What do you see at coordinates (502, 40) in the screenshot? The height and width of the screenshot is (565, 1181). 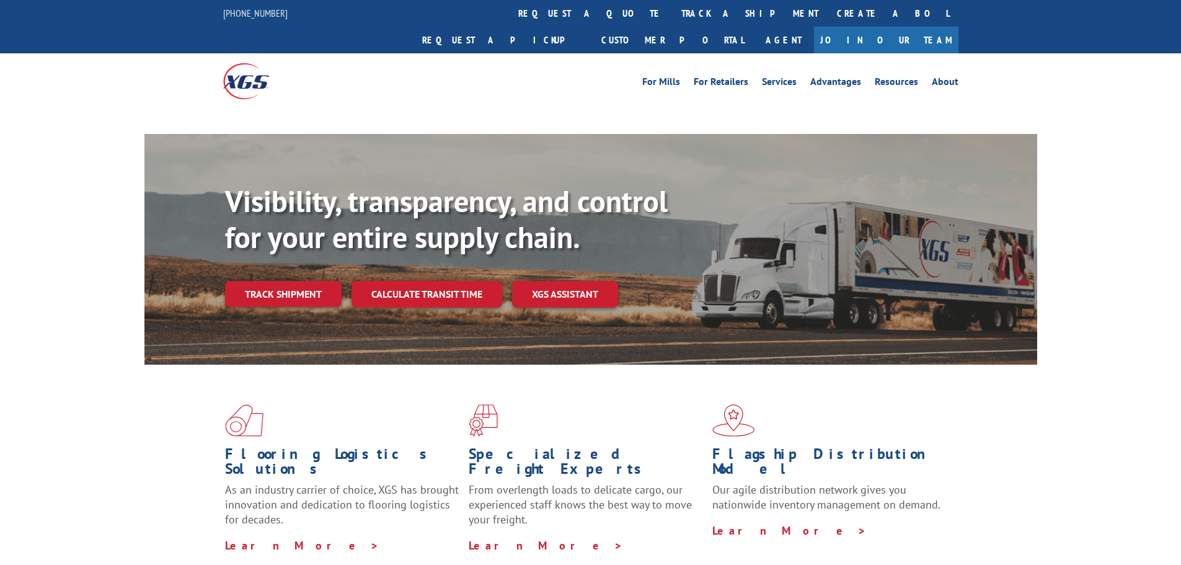 I see `a: Request a pickup` at bounding box center [502, 40].